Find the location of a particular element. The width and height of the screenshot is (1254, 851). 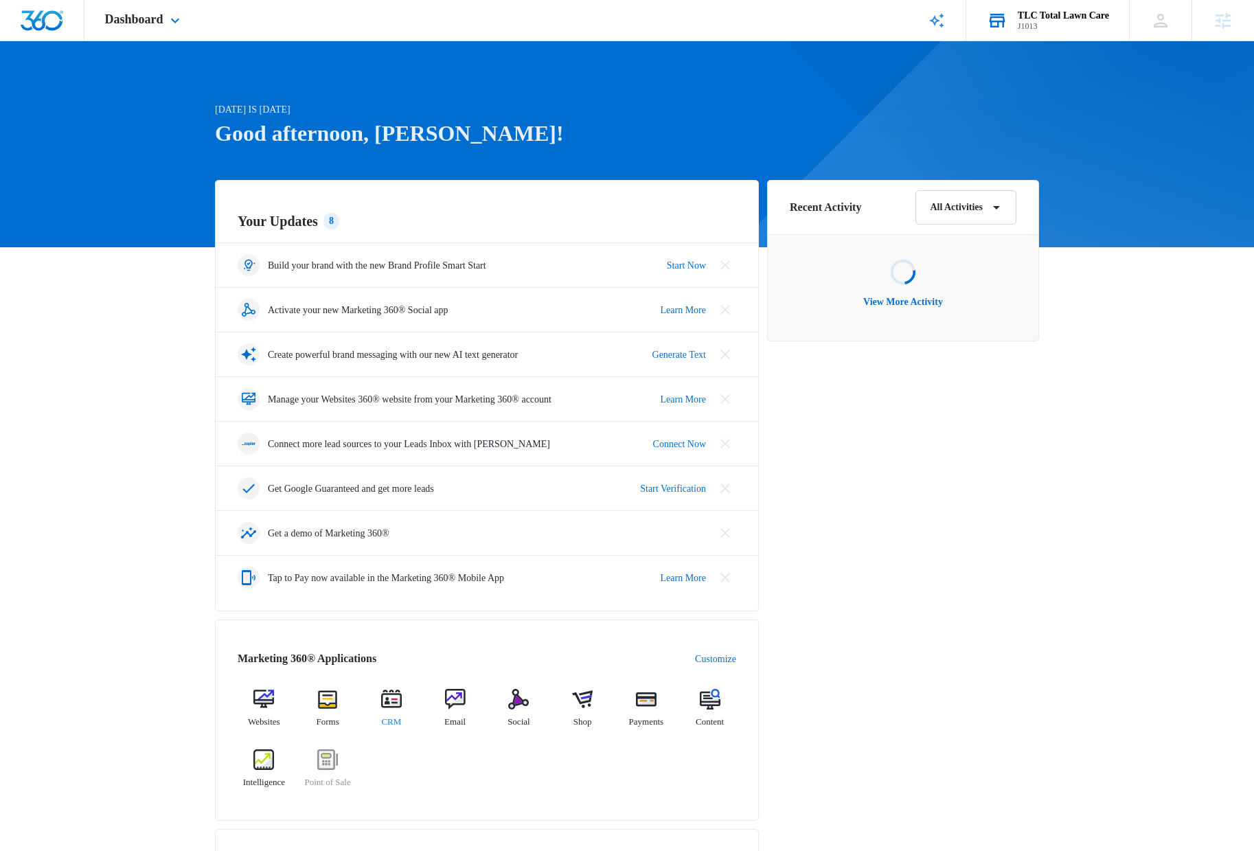

p: Manage your Websites 360® website from your Marketing 360® account is located at coordinates (409, 399).